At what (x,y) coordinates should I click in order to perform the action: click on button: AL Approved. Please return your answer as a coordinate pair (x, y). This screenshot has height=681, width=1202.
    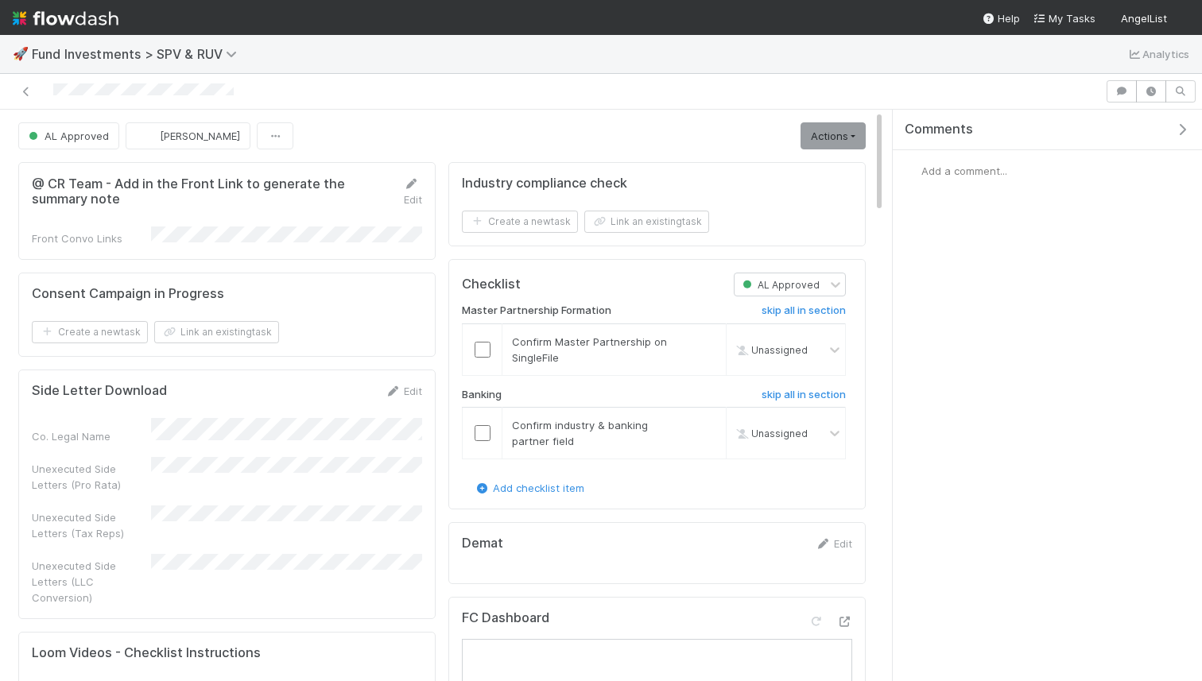
    Looking at the image, I should click on (68, 136).